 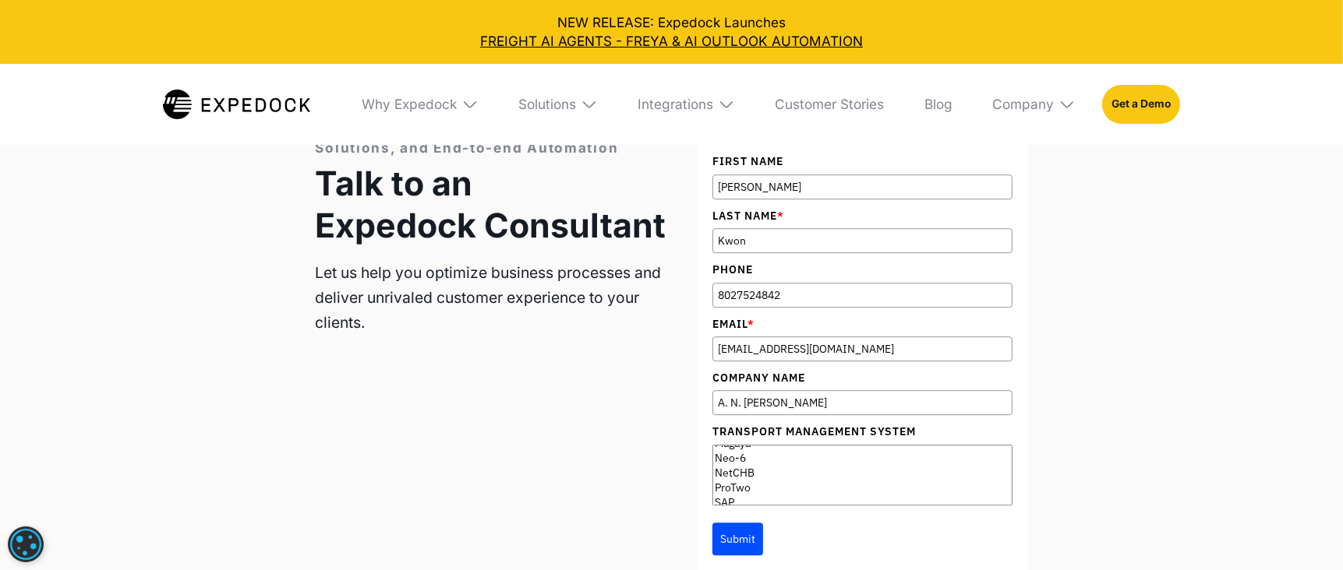 I want to click on label: Phone, so click(x=862, y=270).